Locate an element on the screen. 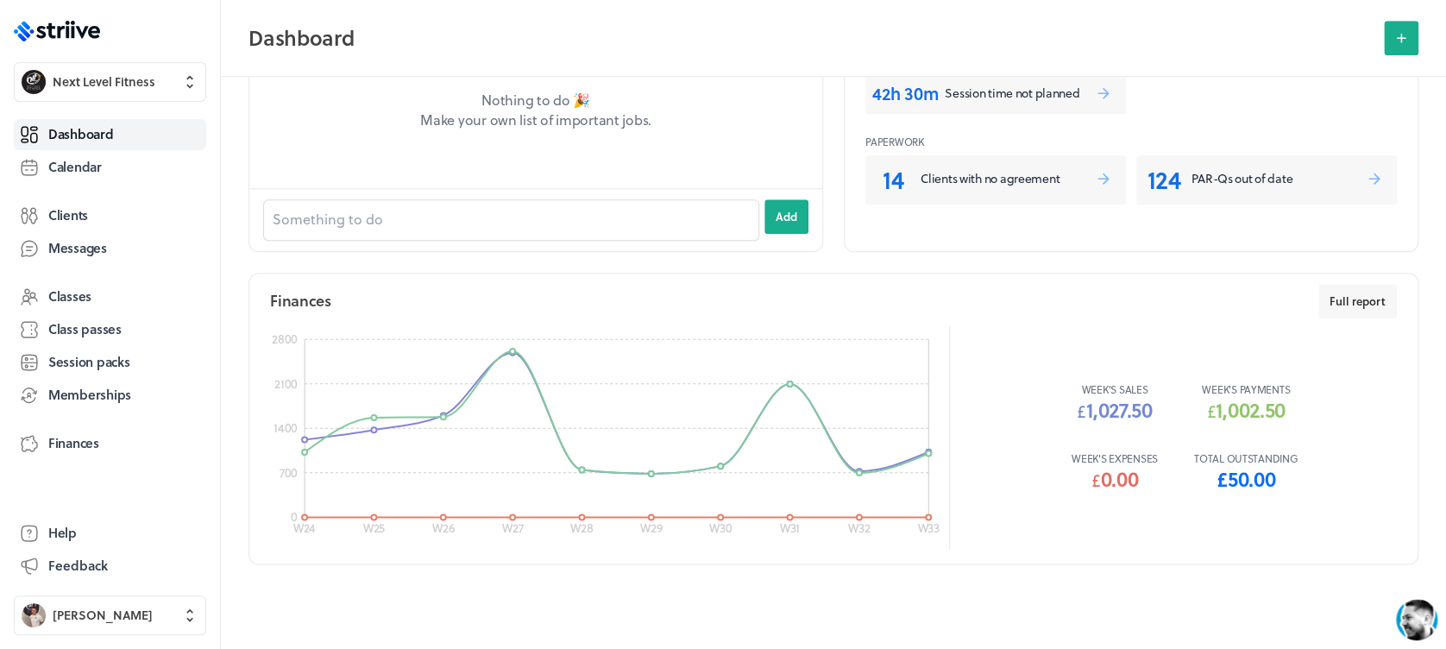 The image size is (1446, 649). span: Memberships is located at coordinates (90, 394).